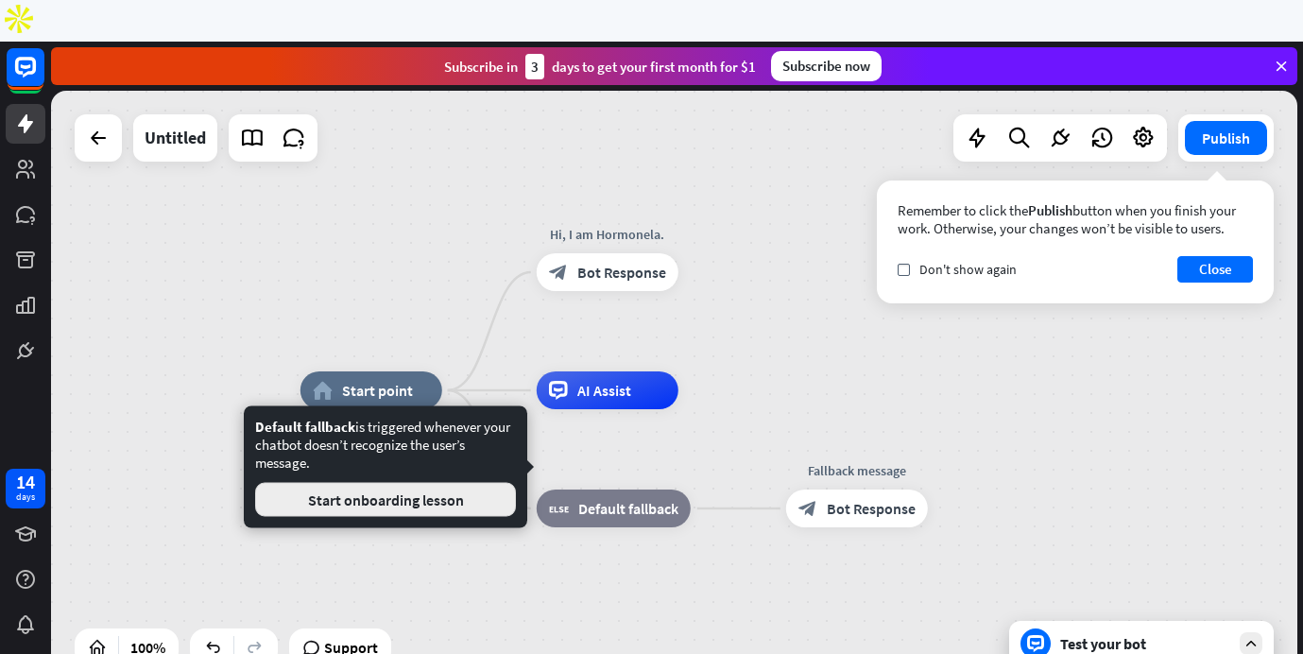 The image size is (1303, 654). I want to click on div: Remember to click the button when you finish your work. Otherwise, your changes won’t be visible ..., so click(1075, 219).